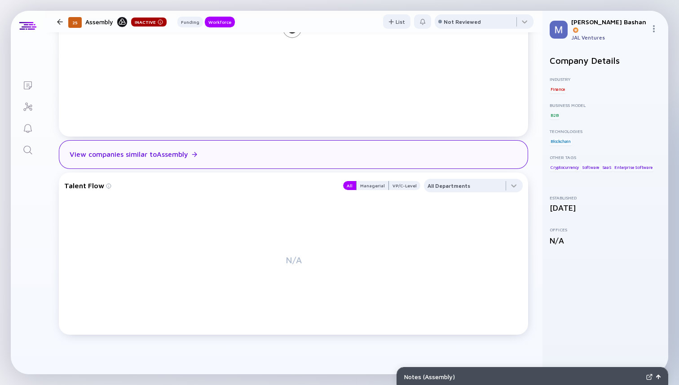 This screenshot has width=679, height=385. What do you see at coordinates (350, 186) in the screenshot?
I see `div: All` at bounding box center [350, 186].